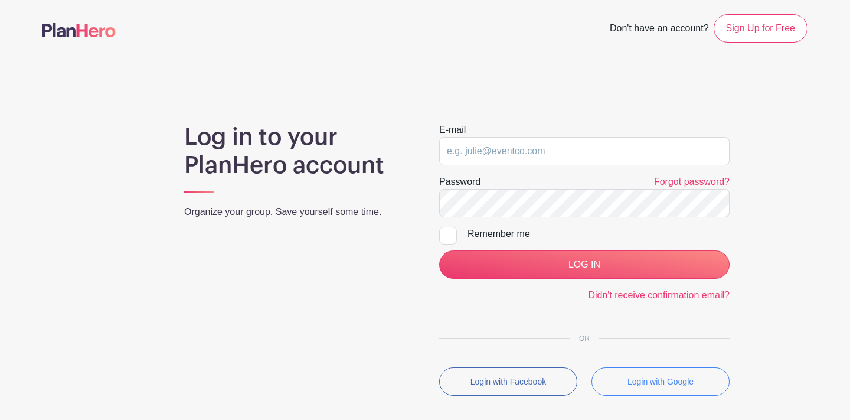 The image size is (850, 420). I want to click on a: Didn't receive confirmation email?, so click(659, 295).